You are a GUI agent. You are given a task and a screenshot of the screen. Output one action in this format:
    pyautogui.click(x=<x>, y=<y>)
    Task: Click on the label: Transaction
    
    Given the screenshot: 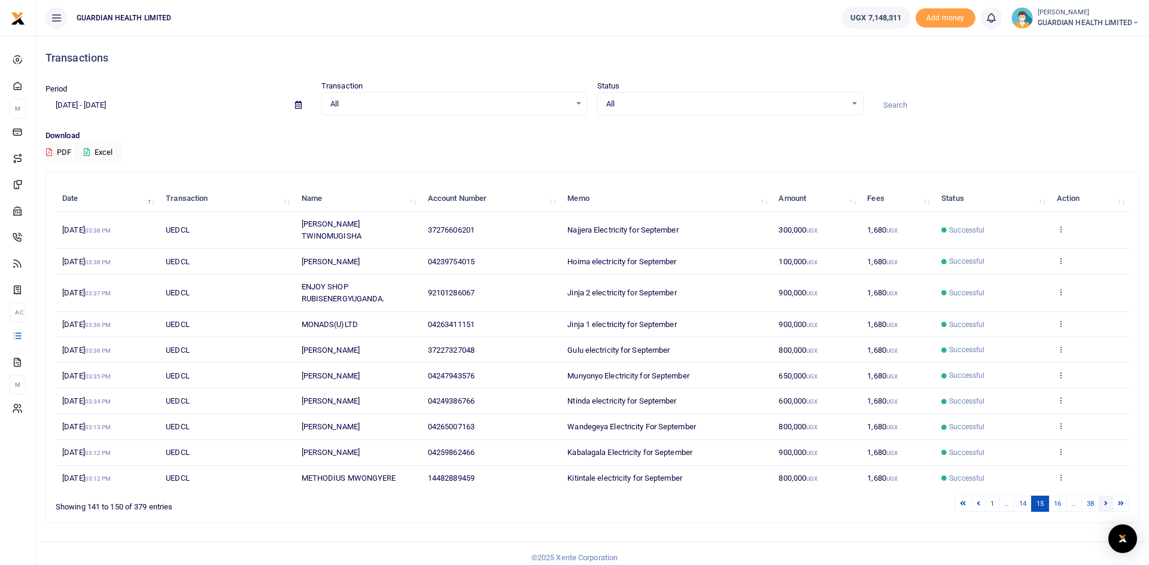 What is the action you would take?
    pyautogui.click(x=342, y=86)
    